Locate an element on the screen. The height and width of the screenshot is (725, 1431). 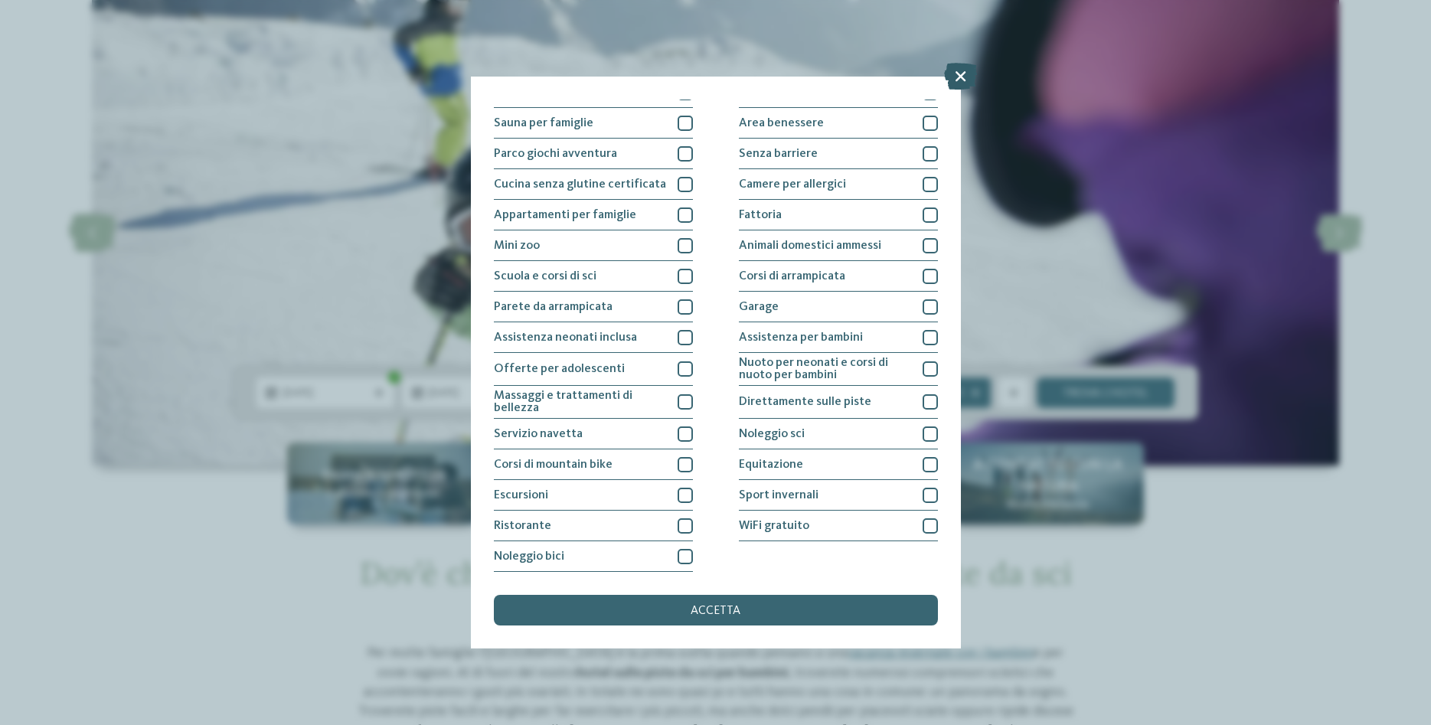
span: Sport invernali is located at coordinates (779, 495).